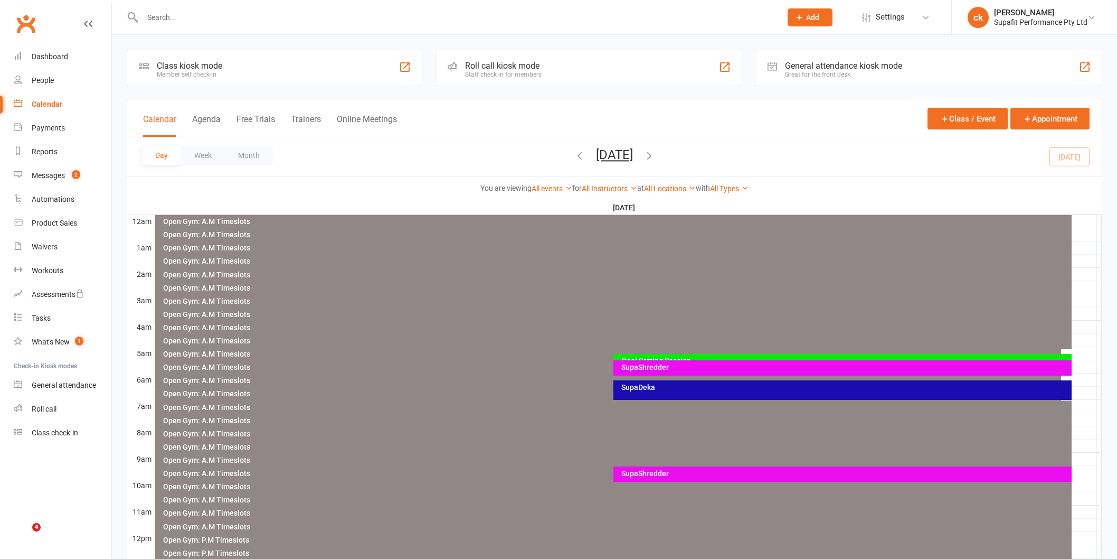 This screenshot has width=1117, height=559. I want to click on a: Calendar, so click(62, 104).